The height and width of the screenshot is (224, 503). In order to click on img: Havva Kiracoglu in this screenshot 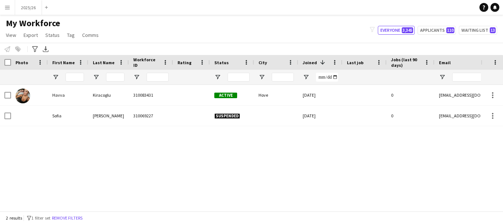, I will do `click(23, 96)`.